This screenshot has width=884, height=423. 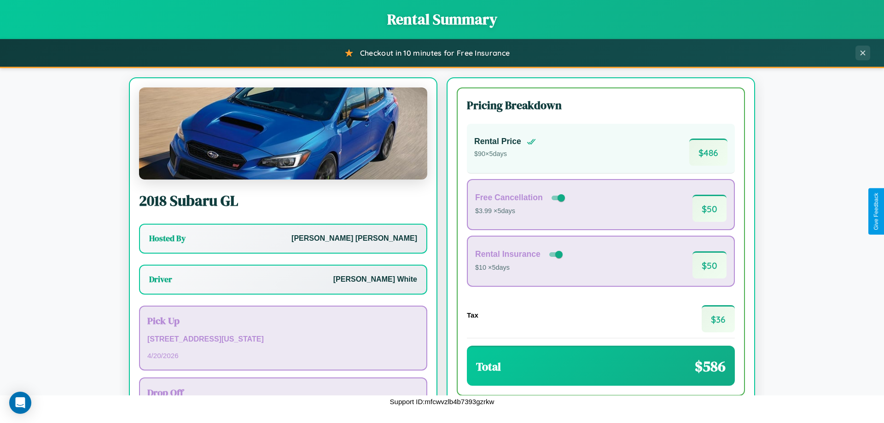 What do you see at coordinates (718, 319) in the screenshot?
I see `span: $ 36` at bounding box center [718, 319].